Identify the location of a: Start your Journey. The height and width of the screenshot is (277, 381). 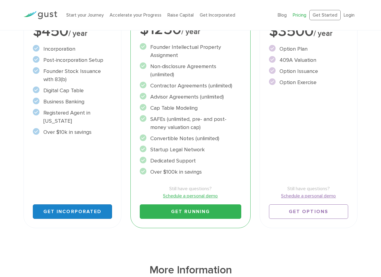
(85, 15).